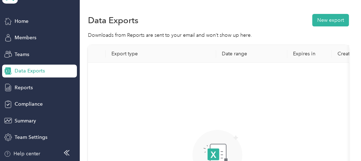 The image size is (361, 161). Describe the element at coordinates (161, 54) in the screenshot. I see `th: Export type` at that location.